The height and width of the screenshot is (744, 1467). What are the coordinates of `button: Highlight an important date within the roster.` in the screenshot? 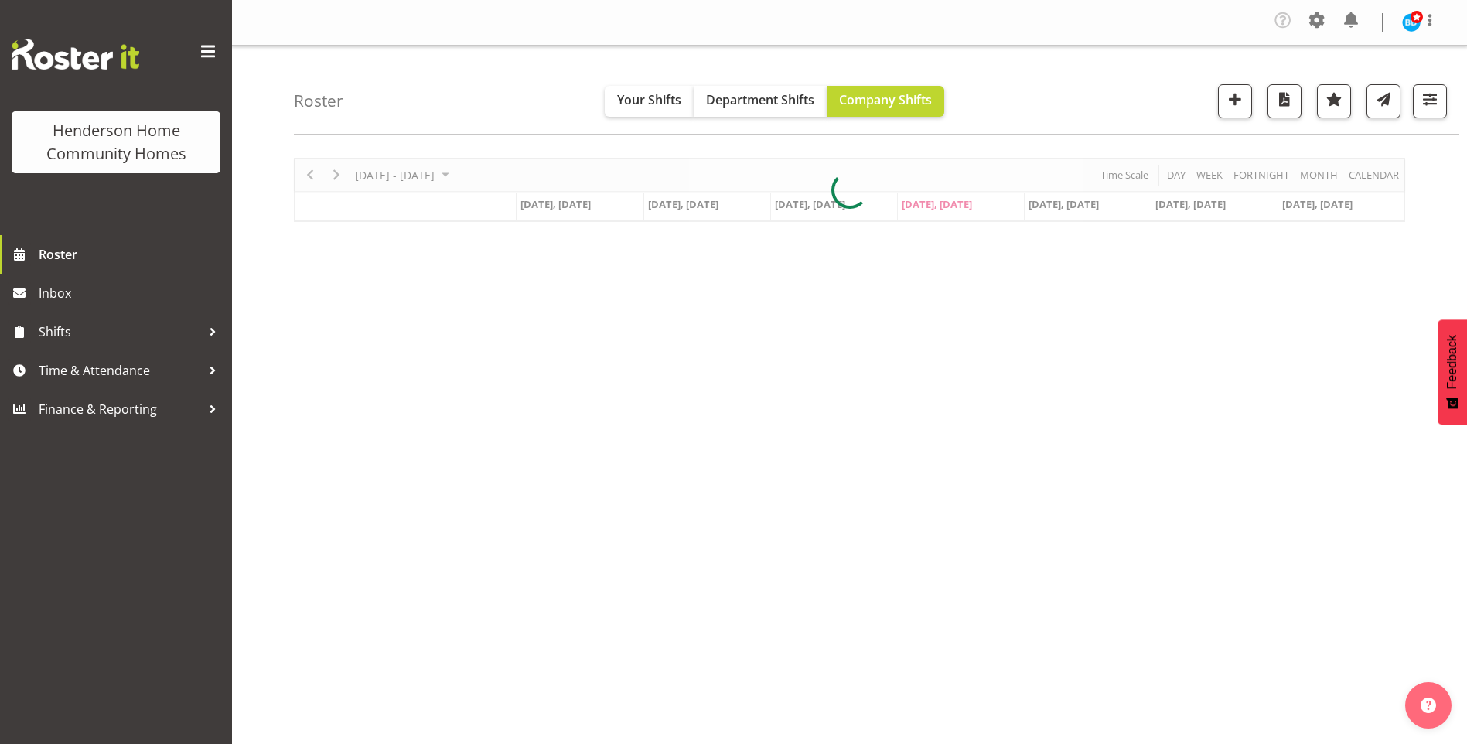 It's located at (1334, 101).